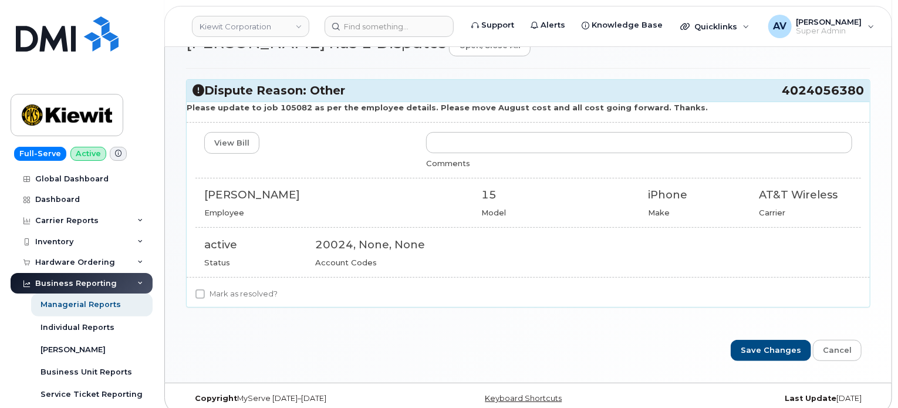 Image resolution: width=898 pixels, height=408 pixels. Describe the element at coordinates (810, 398) in the screenshot. I see `strong: Last Update` at that location.